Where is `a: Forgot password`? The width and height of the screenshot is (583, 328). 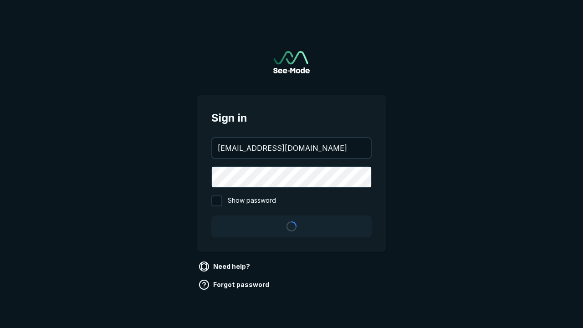 a: Forgot password is located at coordinates (234, 284).